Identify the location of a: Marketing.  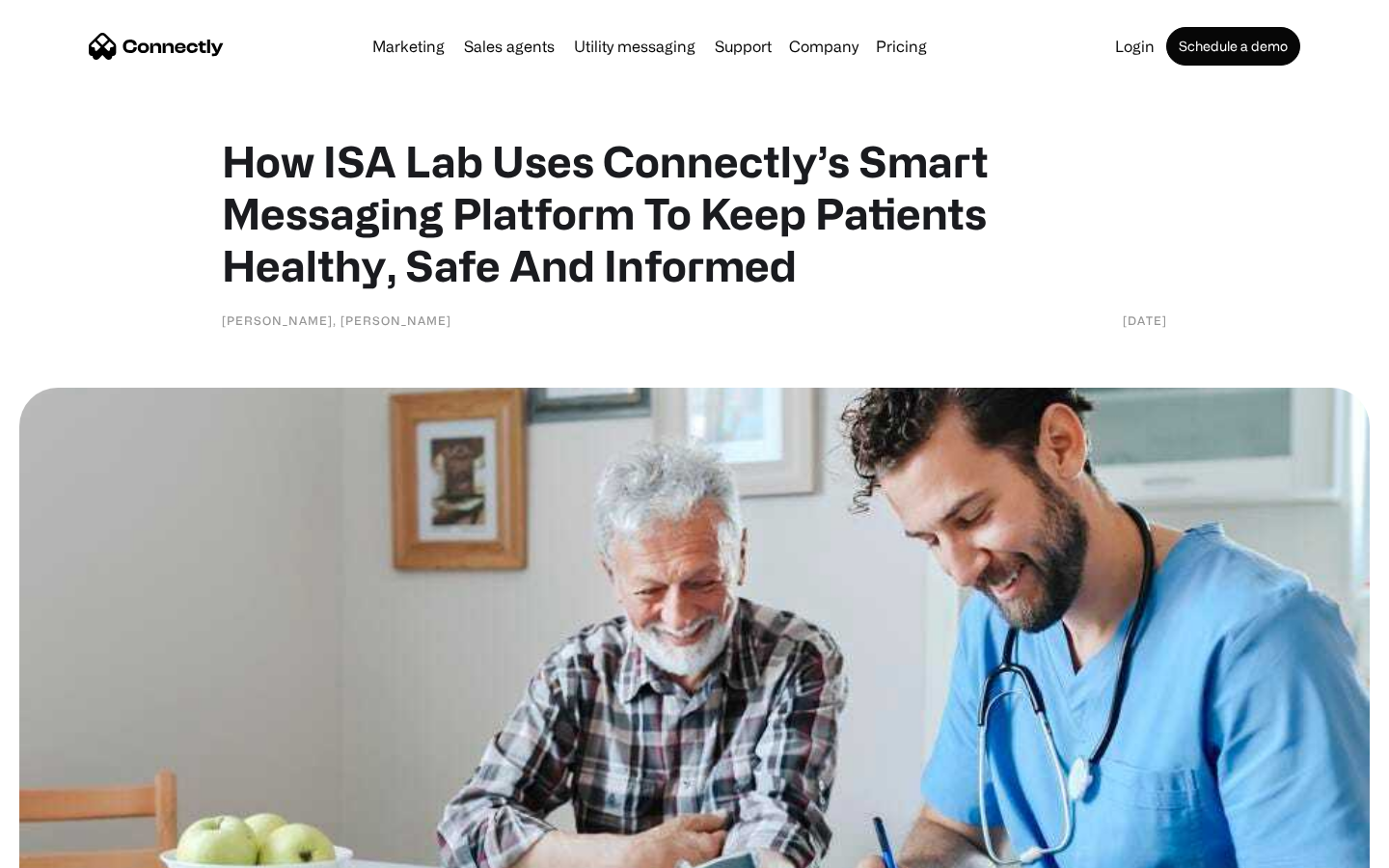
(408, 46).